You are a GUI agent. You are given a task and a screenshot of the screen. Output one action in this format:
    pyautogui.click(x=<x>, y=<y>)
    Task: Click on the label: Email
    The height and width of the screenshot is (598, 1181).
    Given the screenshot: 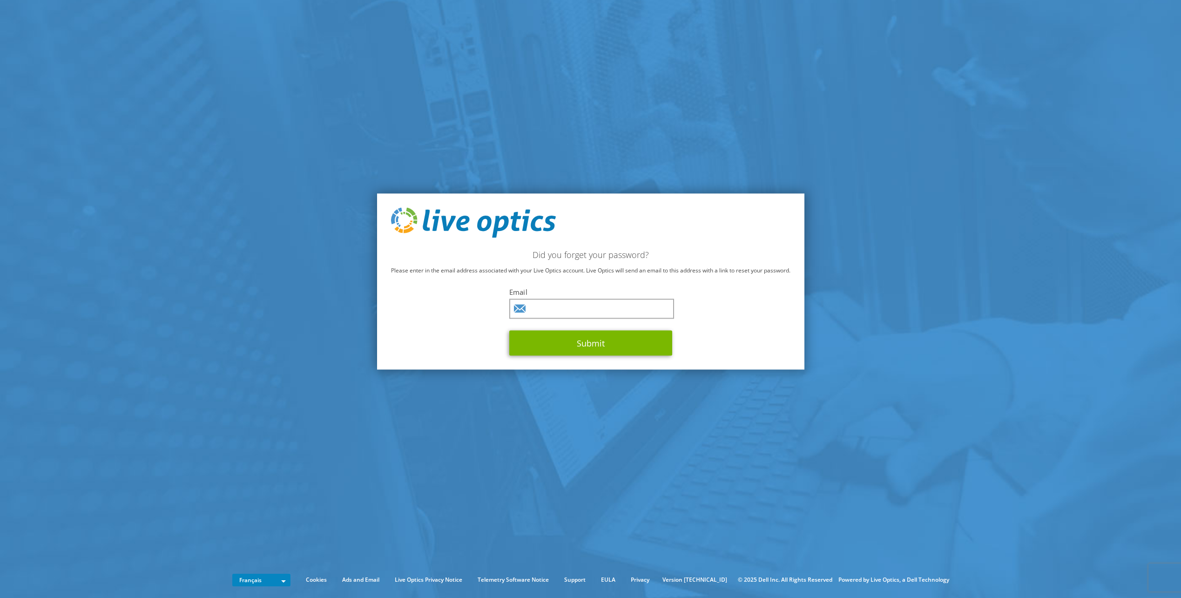 What is the action you would take?
    pyautogui.click(x=591, y=292)
    